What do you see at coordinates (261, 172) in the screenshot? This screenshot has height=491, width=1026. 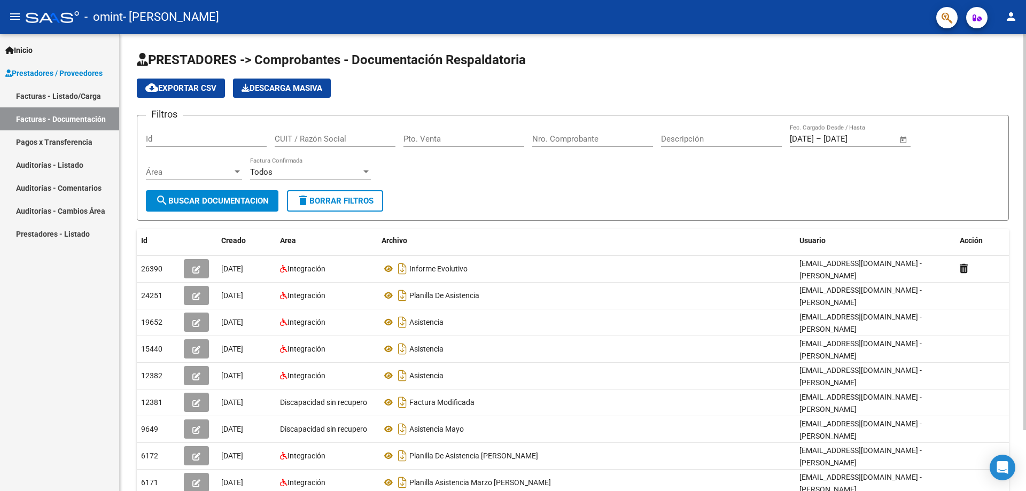 I see `span: Todos` at bounding box center [261, 172].